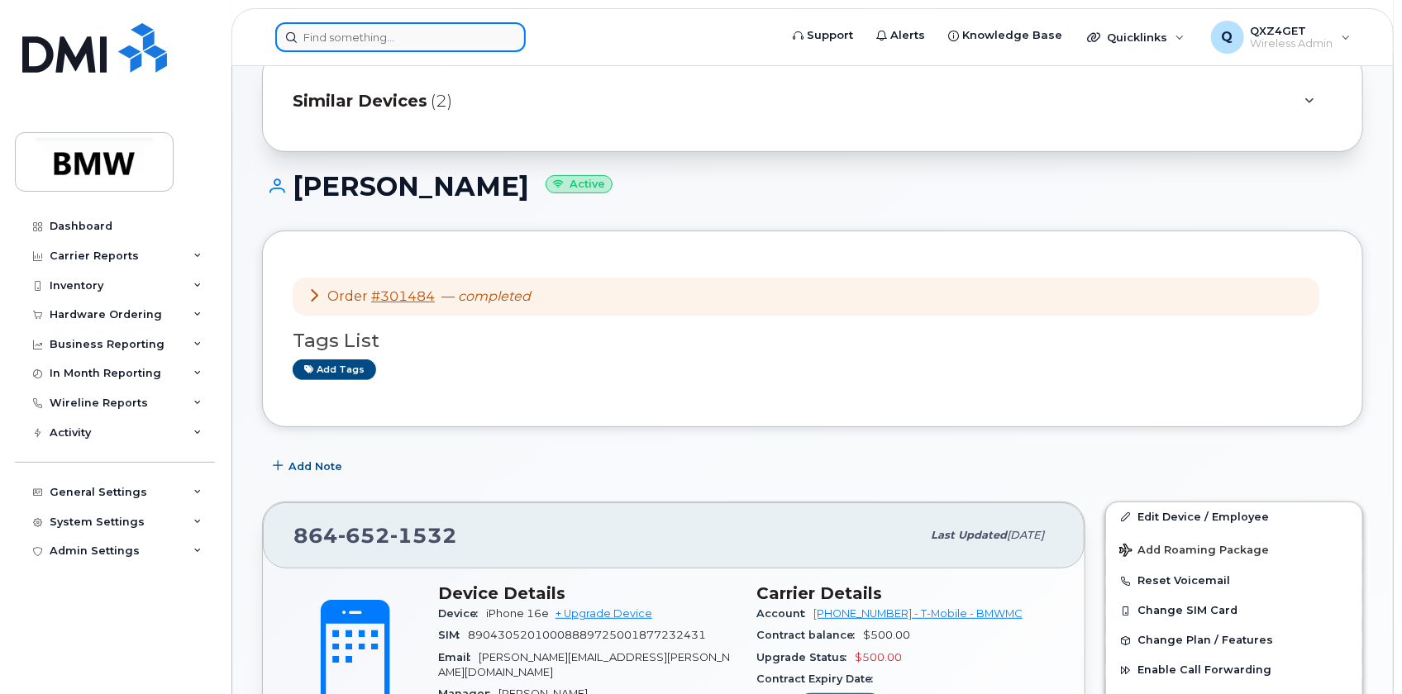  I want to click on span: Quicklinks, so click(1137, 37).